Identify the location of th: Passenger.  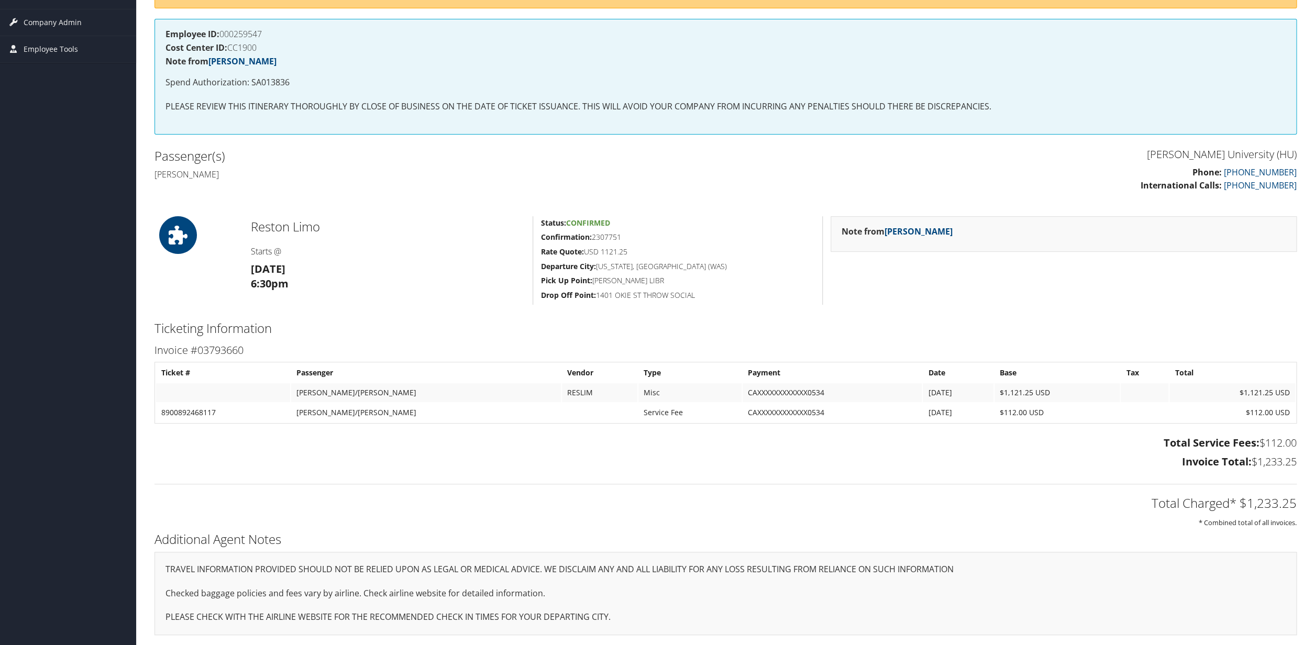
(426, 373).